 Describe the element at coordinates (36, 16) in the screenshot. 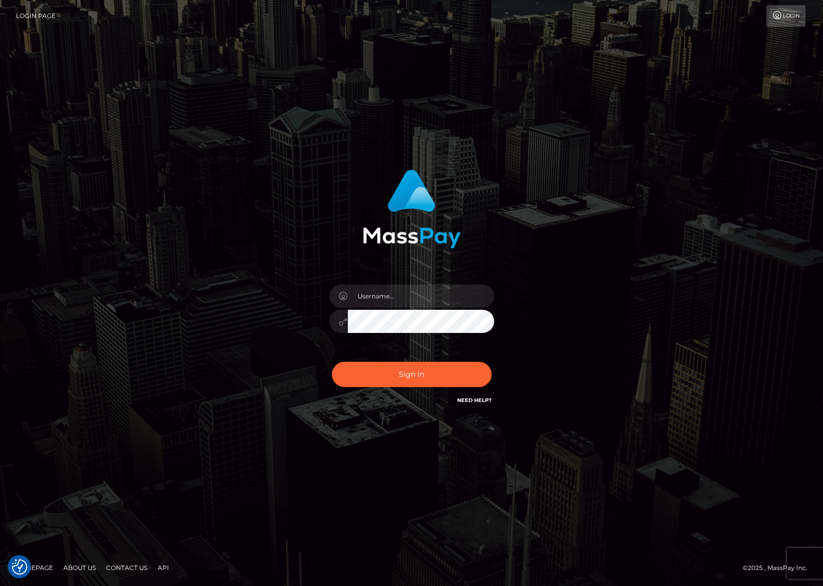

I see `a: Login Page` at that location.